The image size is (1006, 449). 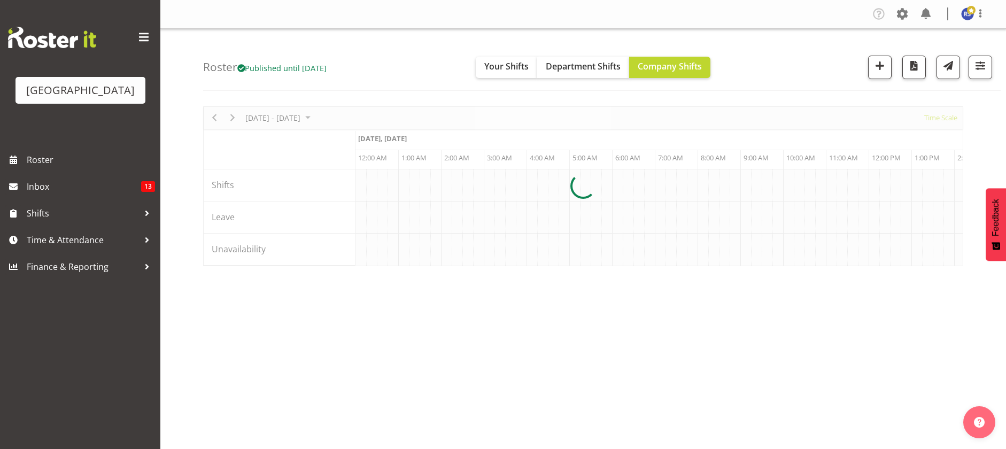 What do you see at coordinates (83, 240) in the screenshot?
I see `span: Time & Attendance` at bounding box center [83, 240].